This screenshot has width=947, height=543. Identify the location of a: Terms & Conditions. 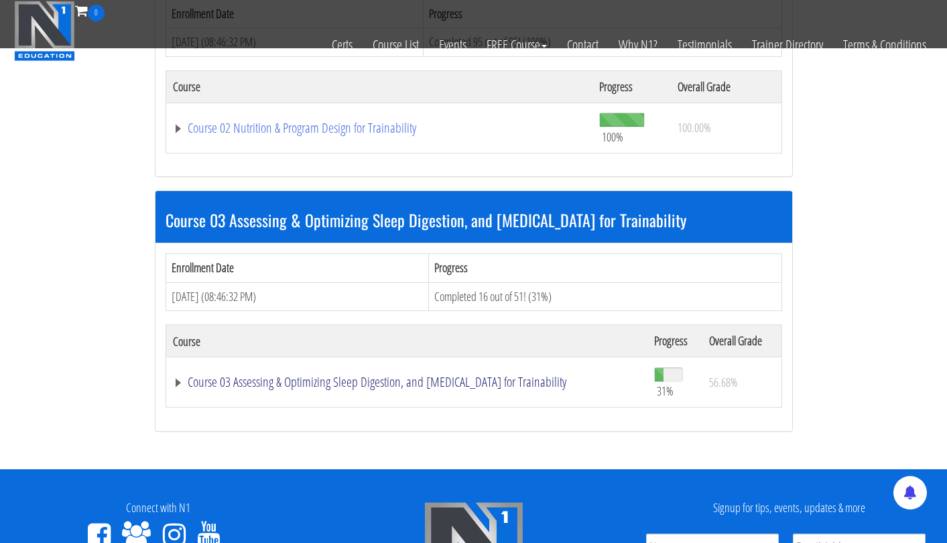
(885, 45).